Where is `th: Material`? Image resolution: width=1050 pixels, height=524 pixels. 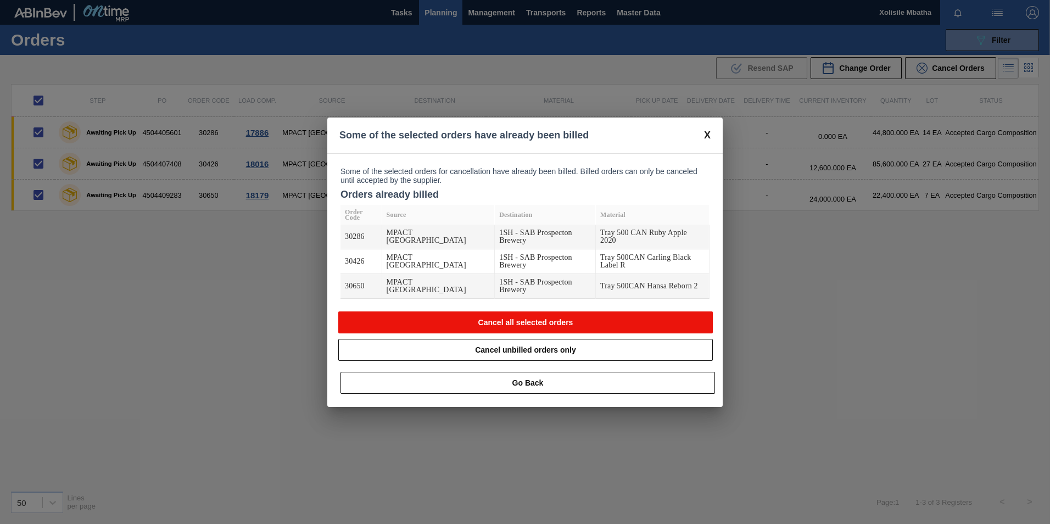 th: Material is located at coordinates (652, 215).